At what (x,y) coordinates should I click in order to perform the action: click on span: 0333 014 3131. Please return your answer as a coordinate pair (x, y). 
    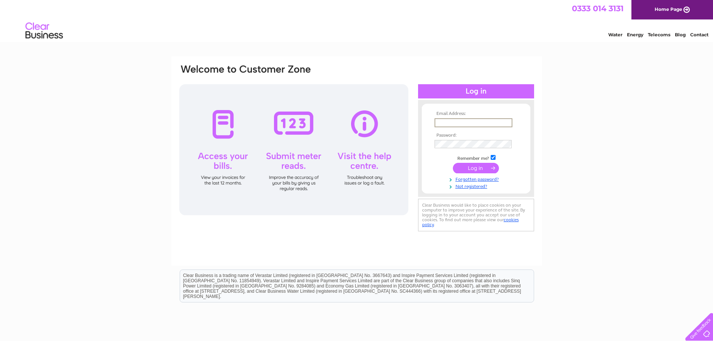
    Looking at the image, I should click on (598, 8).